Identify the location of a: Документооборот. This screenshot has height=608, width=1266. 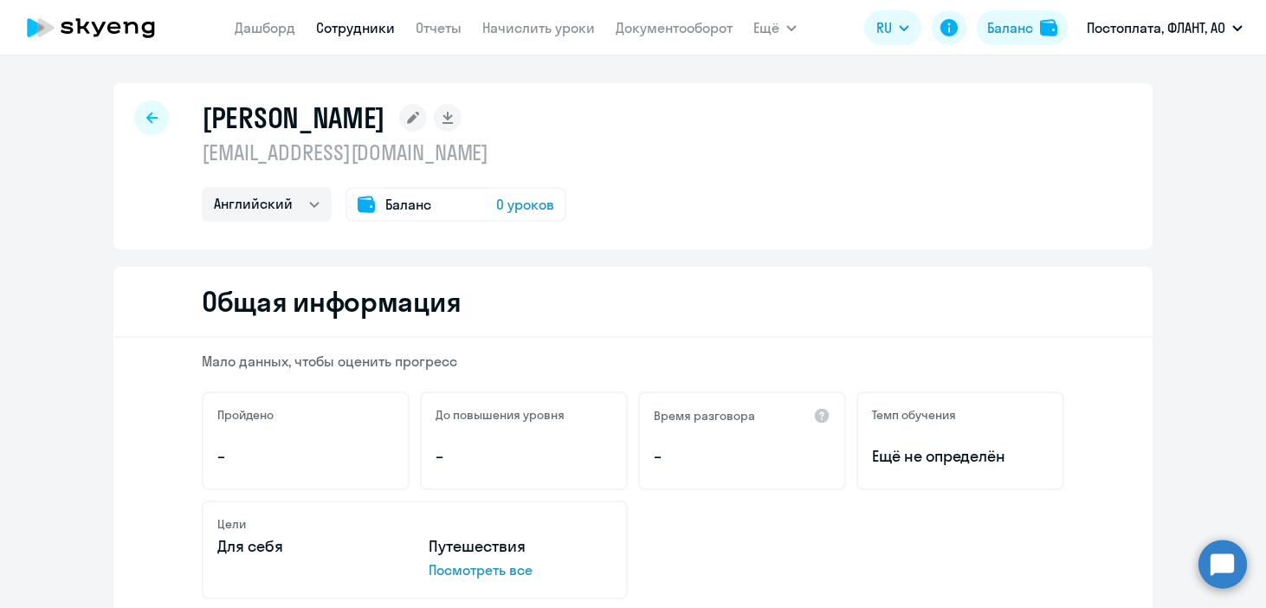
(674, 28).